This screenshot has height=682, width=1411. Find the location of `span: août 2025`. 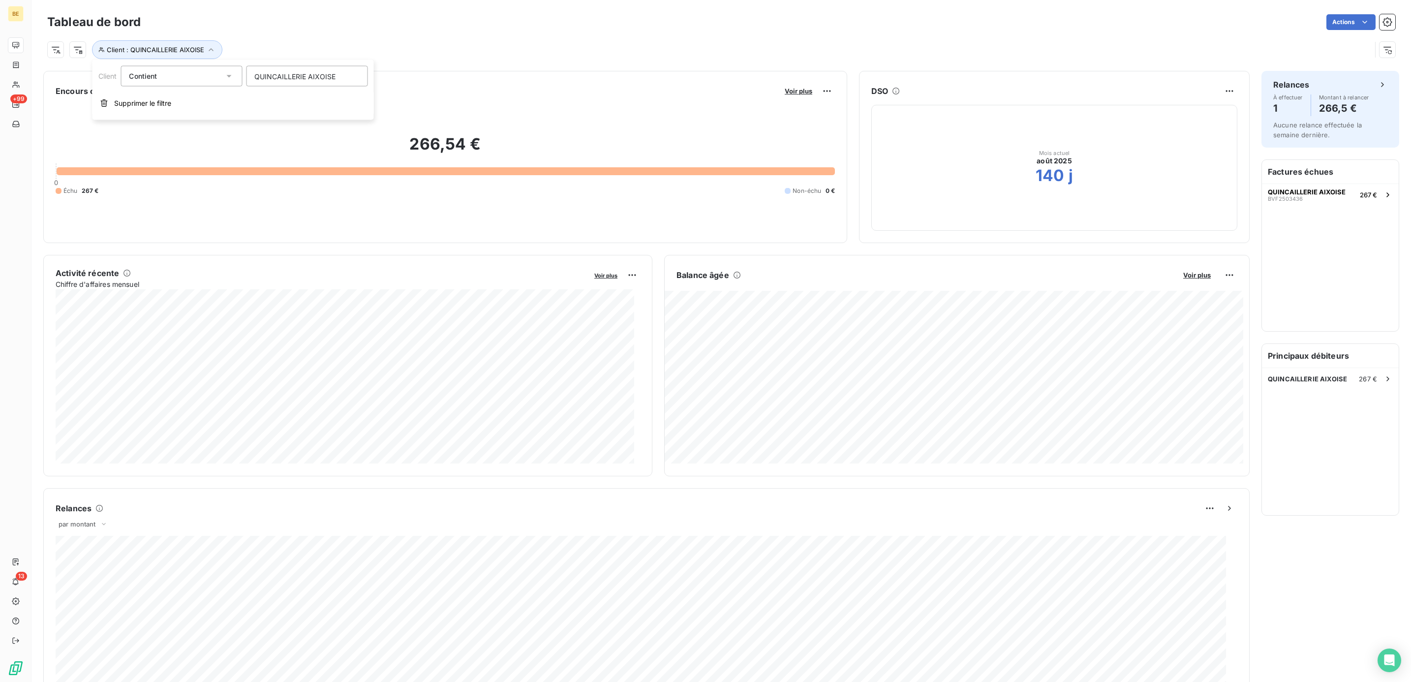

span: août 2025 is located at coordinates (1054, 161).